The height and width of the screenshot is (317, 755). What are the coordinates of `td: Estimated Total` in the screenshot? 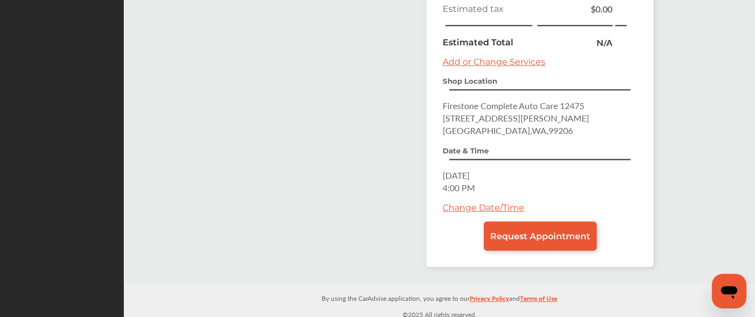 It's located at (488, 42).